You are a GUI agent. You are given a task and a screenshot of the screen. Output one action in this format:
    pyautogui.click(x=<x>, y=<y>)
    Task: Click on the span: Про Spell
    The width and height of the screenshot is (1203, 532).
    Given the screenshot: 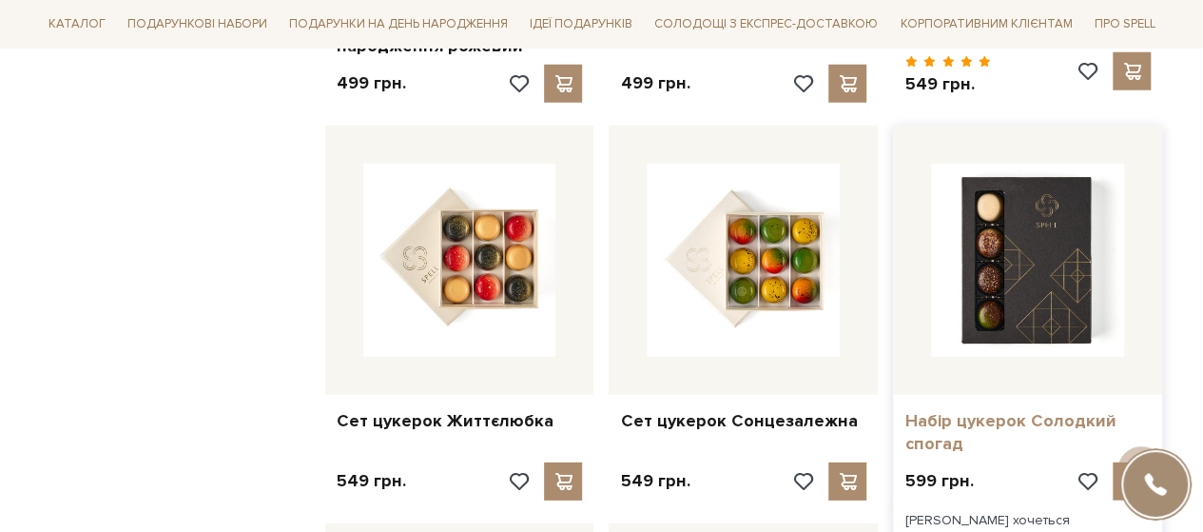 What is the action you would take?
    pyautogui.click(x=1124, y=24)
    